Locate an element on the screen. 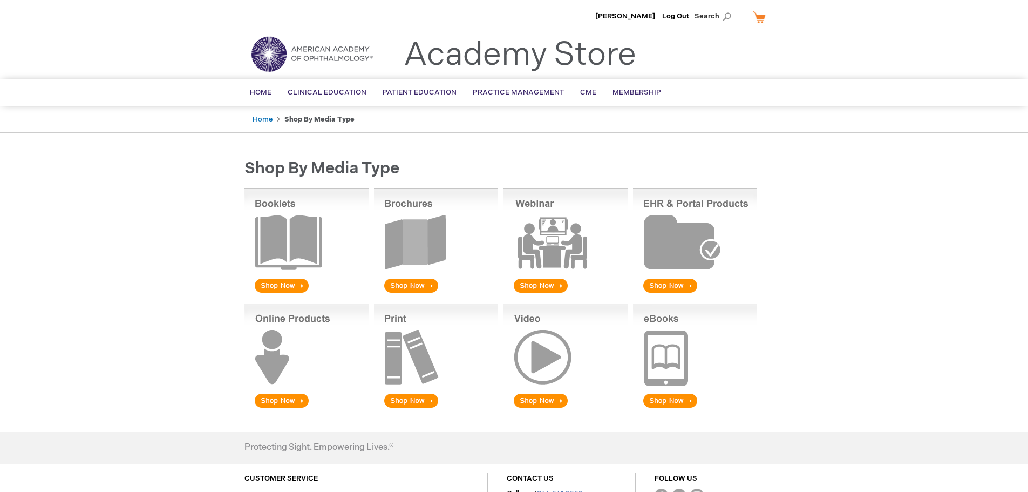 The image size is (1028, 492). a: CONTACT US is located at coordinates (530, 478).